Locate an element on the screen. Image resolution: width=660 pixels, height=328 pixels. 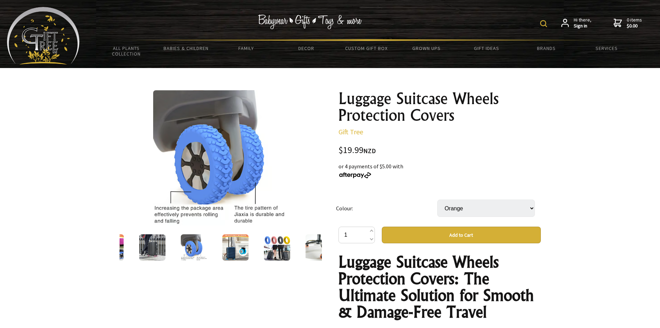
button: Add to Cart is located at coordinates (461, 235).